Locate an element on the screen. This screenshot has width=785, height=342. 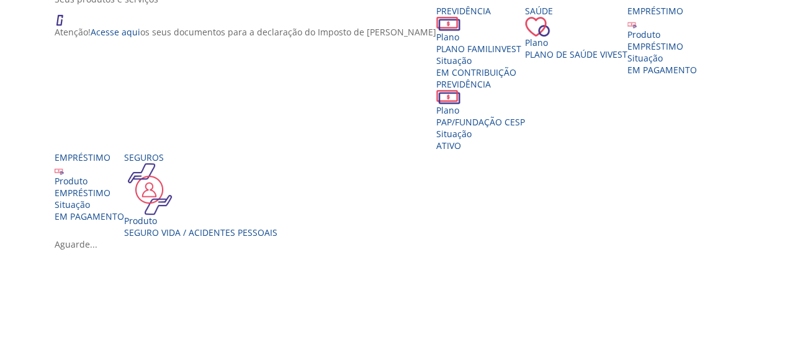
a: Acesse aqui is located at coordinates (115, 32).